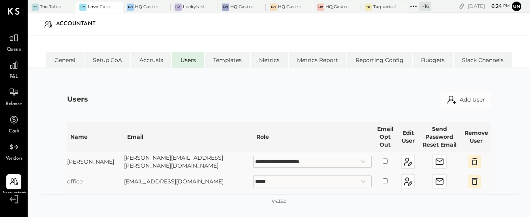  What do you see at coordinates (466, 100) in the screenshot?
I see `button: Add User` at bounding box center [466, 100].